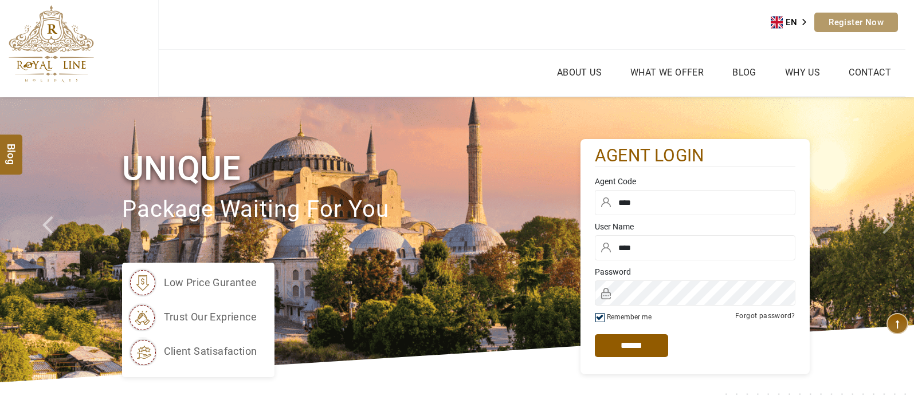 Image resolution: width=914 pixels, height=400 pixels. What do you see at coordinates (856, 22) in the screenshot?
I see `a: Register Now` at bounding box center [856, 22].